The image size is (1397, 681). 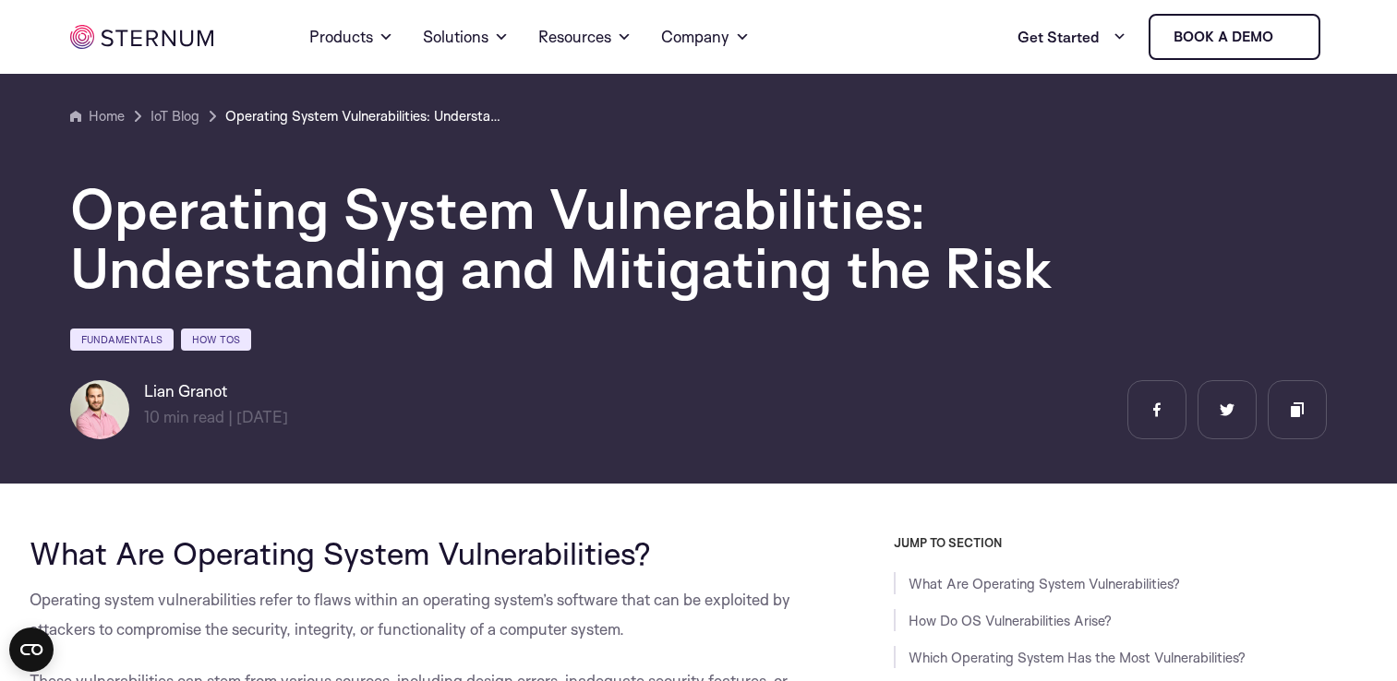 I want to click on a: How Tos, so click(x=216, y=340).